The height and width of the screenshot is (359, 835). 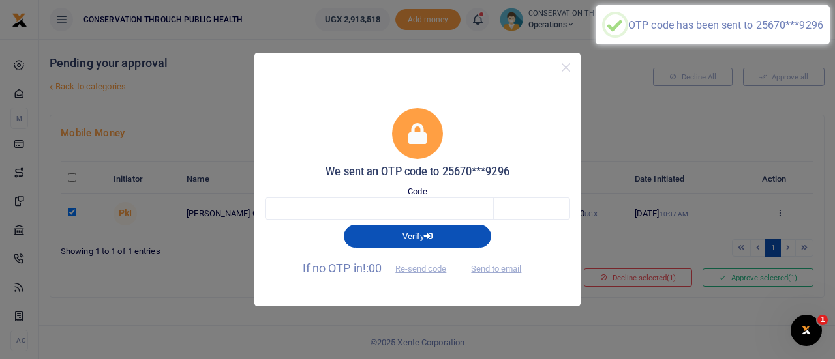 What do you see at coordinates (566, 67) in the screenshot?
I see `button: Close` at bounding box center [566, 67].